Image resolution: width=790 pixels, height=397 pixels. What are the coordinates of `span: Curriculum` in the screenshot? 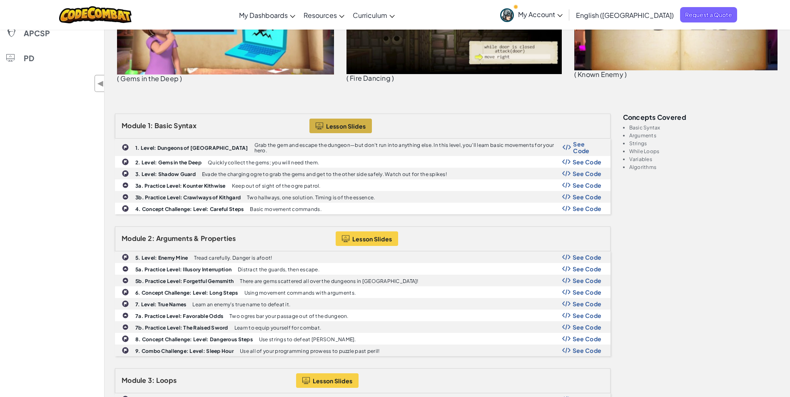 It's located at (370, 15).